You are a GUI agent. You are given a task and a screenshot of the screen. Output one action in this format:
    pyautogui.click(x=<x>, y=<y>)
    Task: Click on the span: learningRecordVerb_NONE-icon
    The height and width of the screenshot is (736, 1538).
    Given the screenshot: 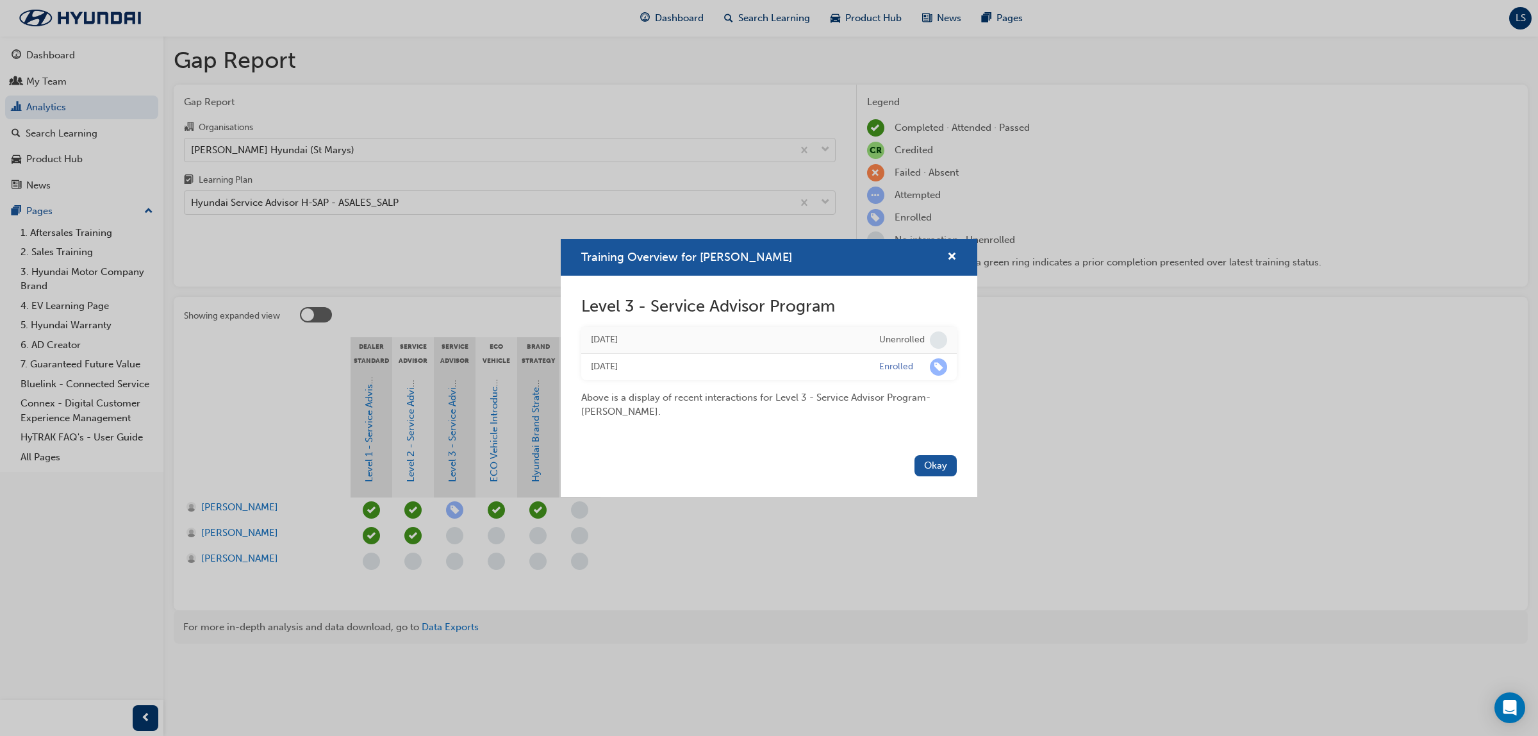 What is the action you would take?
    pyautogui.click(x=938, y=340)
    